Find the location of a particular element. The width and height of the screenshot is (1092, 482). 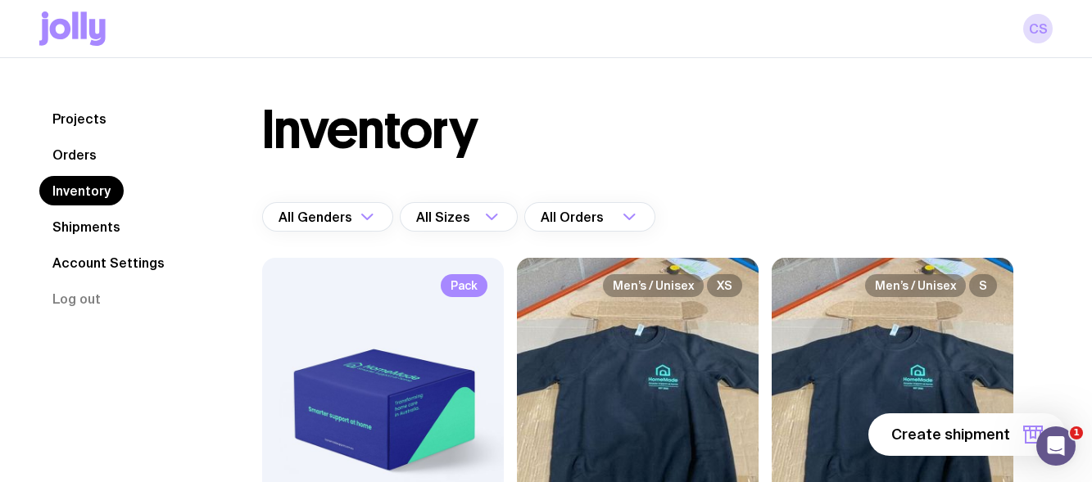

a: CS is located at coordinates (1038, 29).